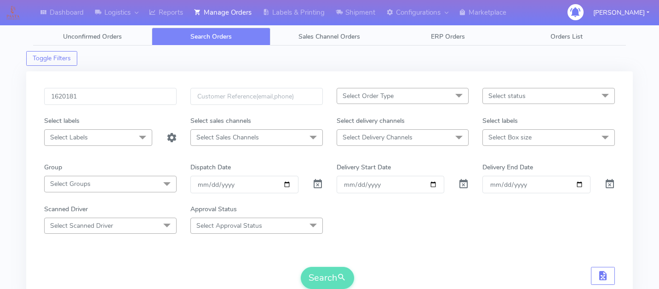  I want to click on span: Select Approval Status, so click(229, 225).